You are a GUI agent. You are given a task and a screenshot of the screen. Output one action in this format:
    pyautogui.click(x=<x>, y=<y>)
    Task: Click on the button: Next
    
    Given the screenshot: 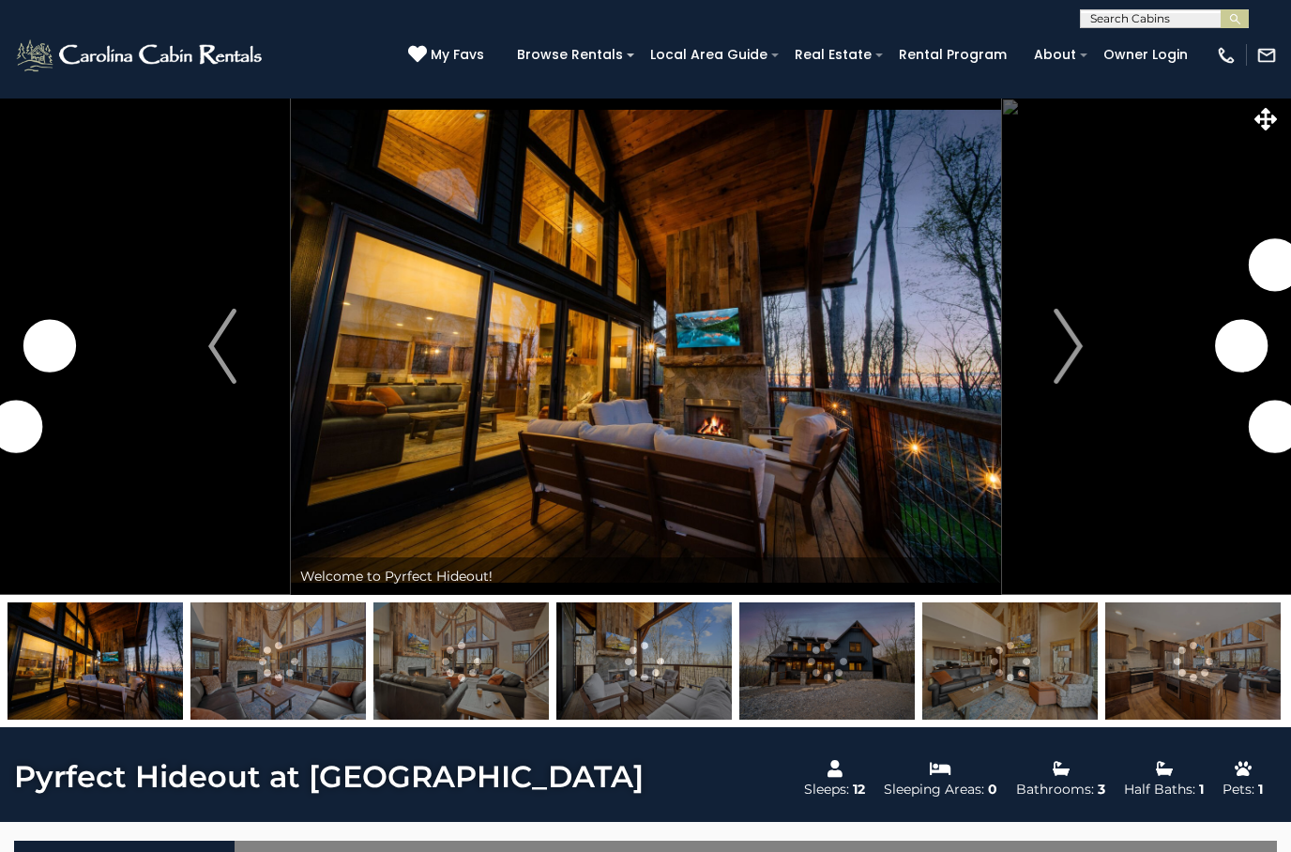 What is the action you would take?
    pyautogui.click(x=1068, y=346)
    